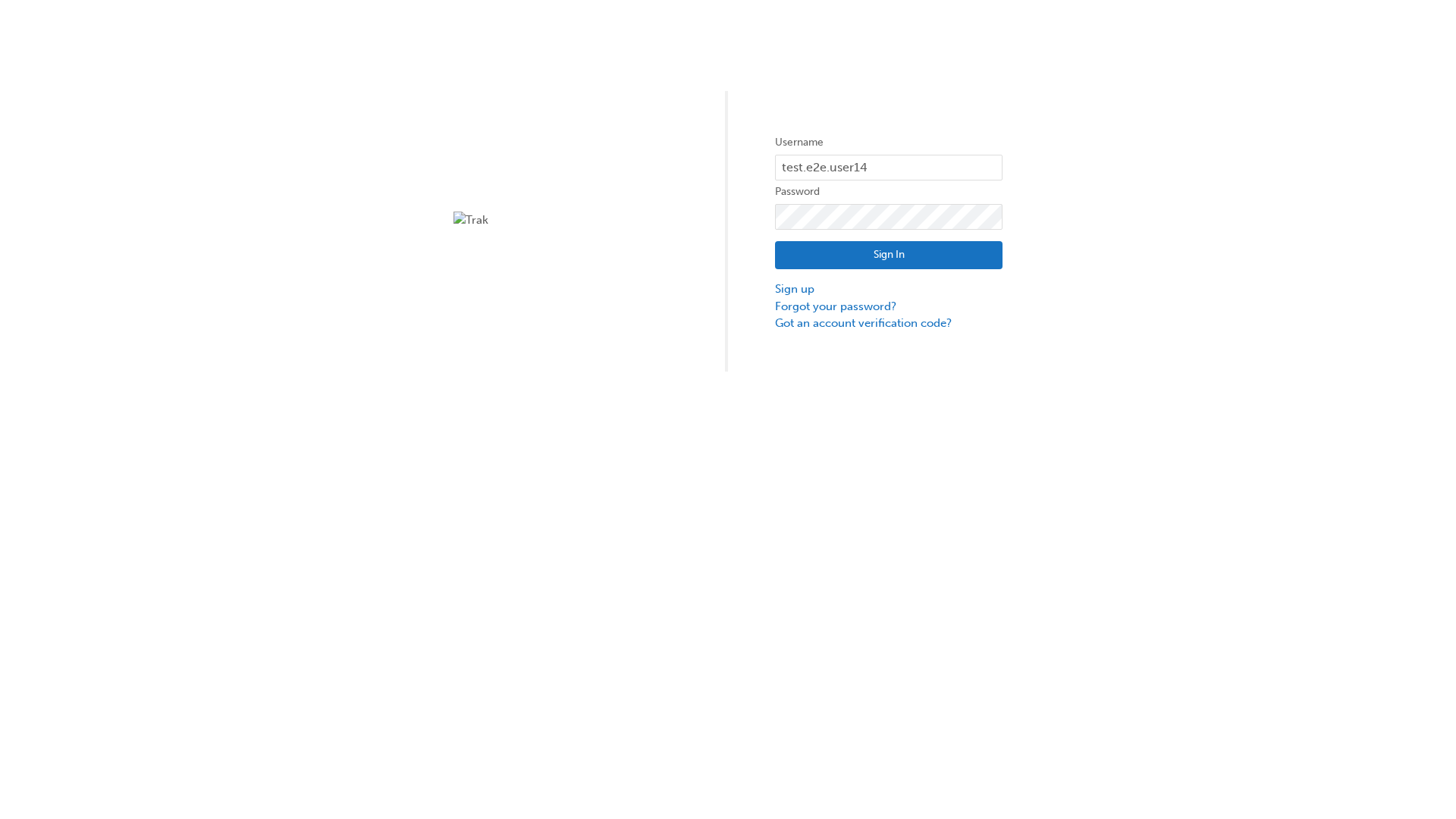 The image size is (1456, 819). What do you see at coordinates (889, 323) in the screenshot?
I see `a: Got an account verification code?` at bounding box center [889, 323].